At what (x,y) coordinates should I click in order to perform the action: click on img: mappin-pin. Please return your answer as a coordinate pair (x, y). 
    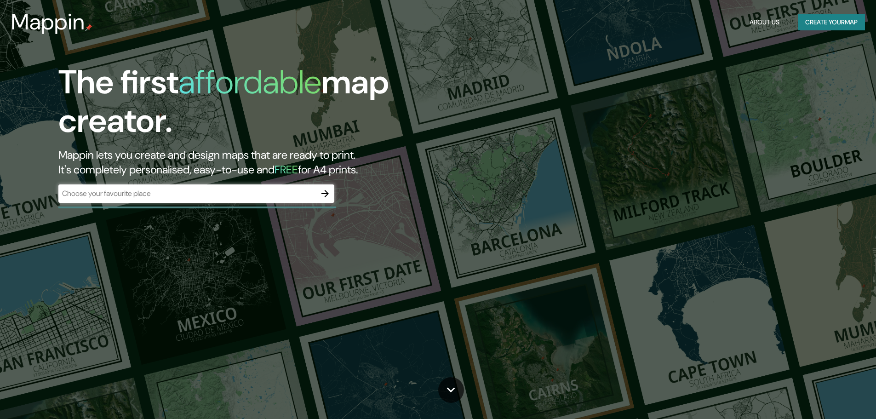
    Looking at the image, I should click on (89, 28).